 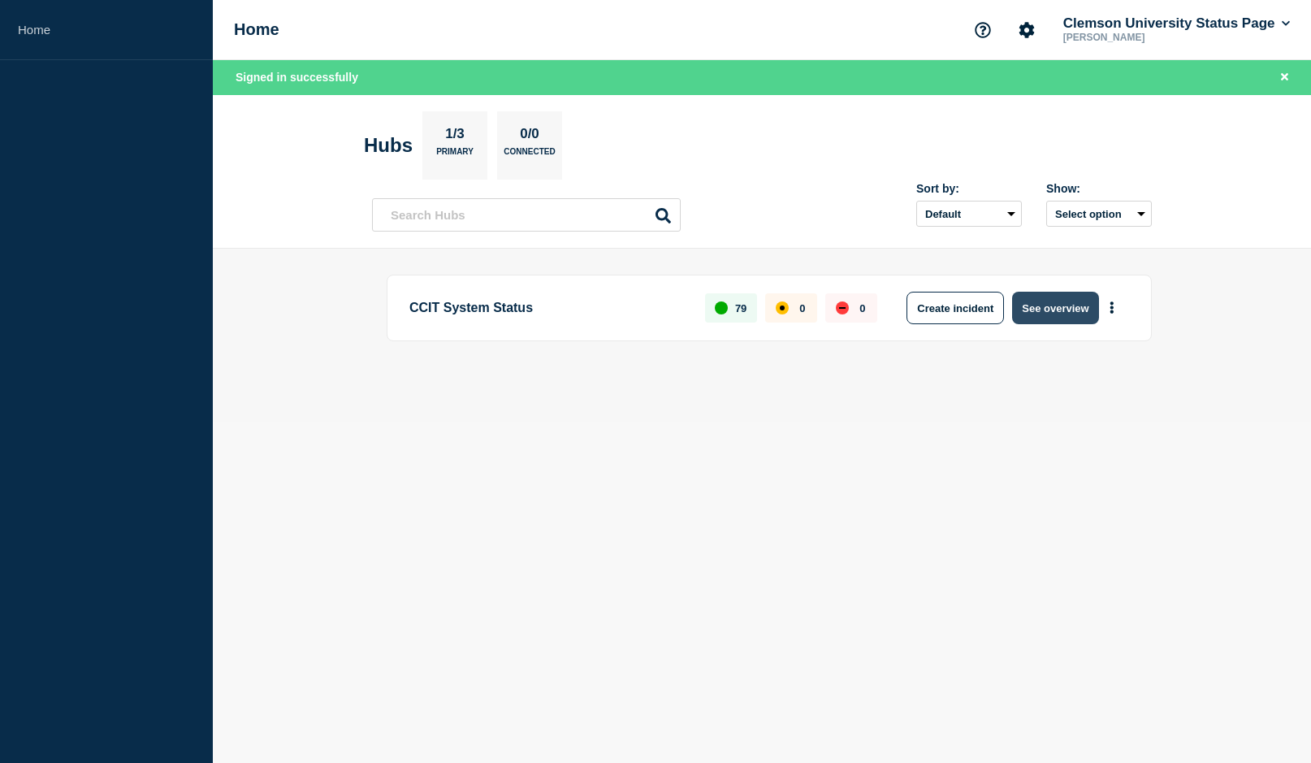 What do you see at coordinates (455, 136) in the screenshot?
I see `p: 1/3` at bounding box center [455, 136].